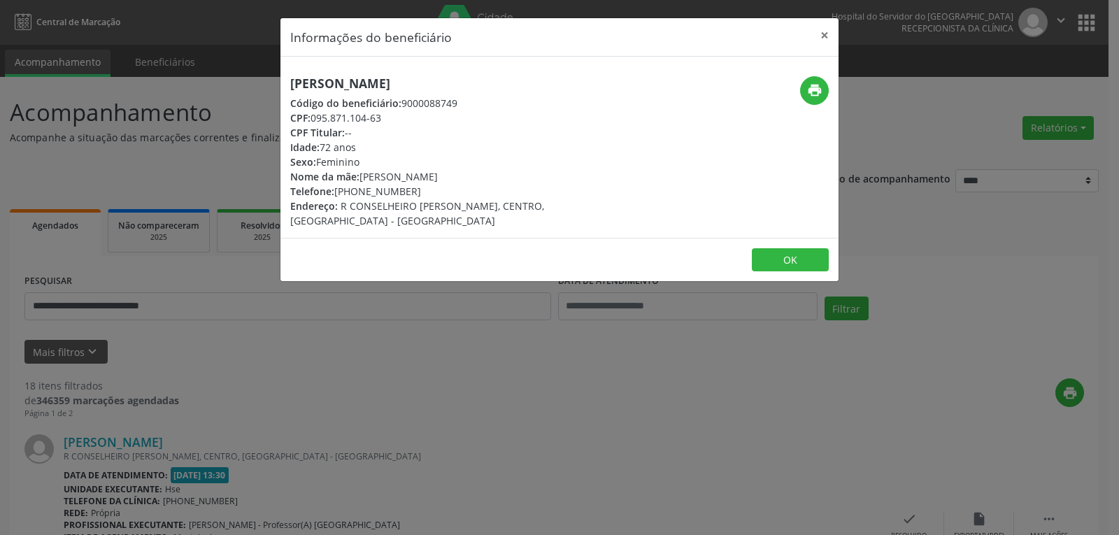 The image size is (1119, 535). Describe the element at coordinates (815, 90) in the screenshot. I see `i: print` at that location.